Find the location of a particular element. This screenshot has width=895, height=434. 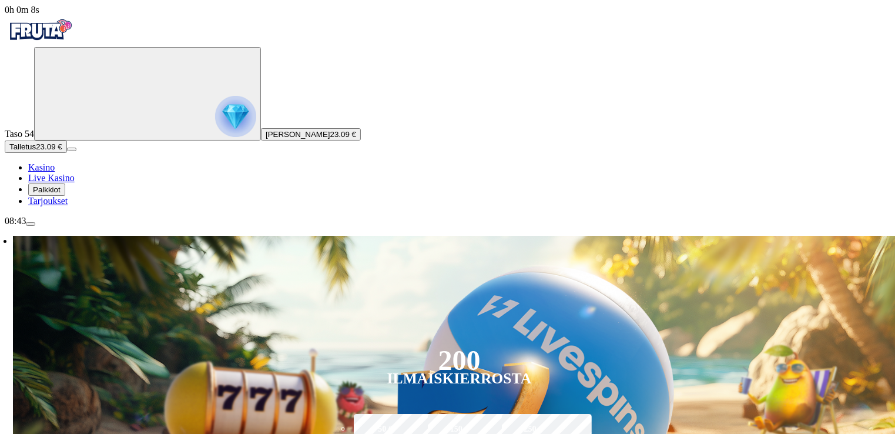

a: poker-chip iconLive Kasino is located at coordinates (51, 178).